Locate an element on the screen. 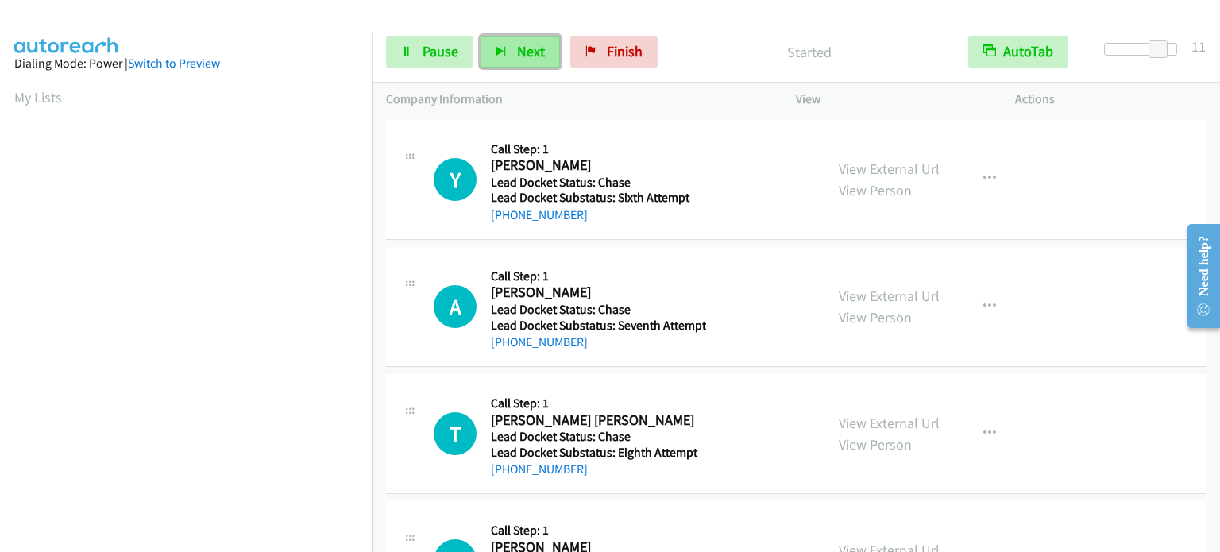  a: Pause is located at coordinates (430, 52).